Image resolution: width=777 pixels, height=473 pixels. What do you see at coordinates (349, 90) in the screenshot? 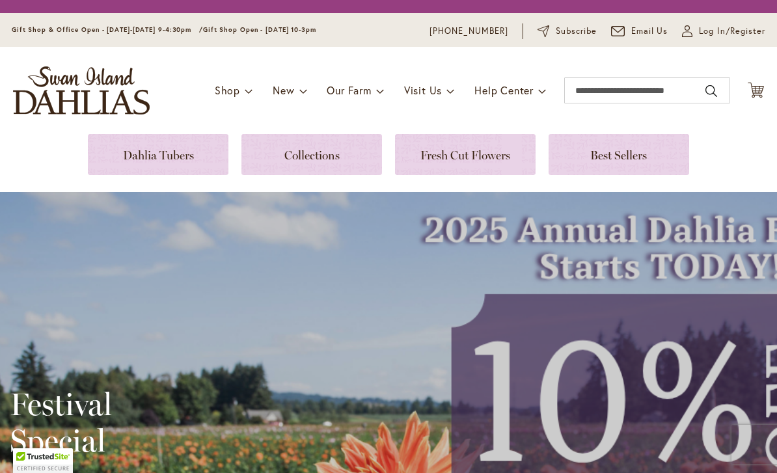
I see `span: Our Farm` at bounding box center [349, 90].